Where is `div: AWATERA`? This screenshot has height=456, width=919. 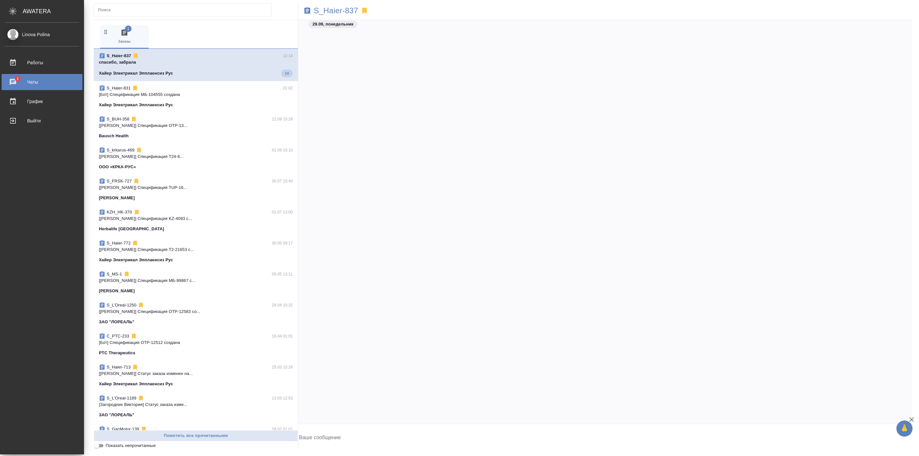
div: AWATERA is located at coordinates (53, 11).